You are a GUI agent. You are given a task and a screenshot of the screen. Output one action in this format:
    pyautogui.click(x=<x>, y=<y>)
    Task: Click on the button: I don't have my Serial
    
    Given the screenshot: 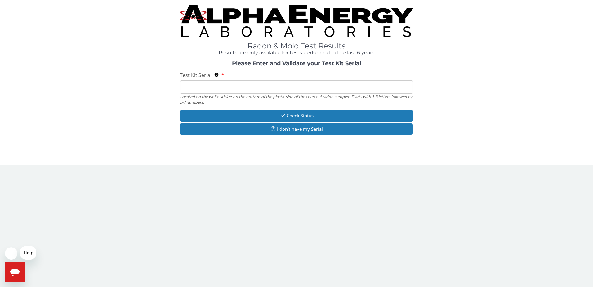 What is the action you would take?
    pyautogui.click(x=296, y=129)
    